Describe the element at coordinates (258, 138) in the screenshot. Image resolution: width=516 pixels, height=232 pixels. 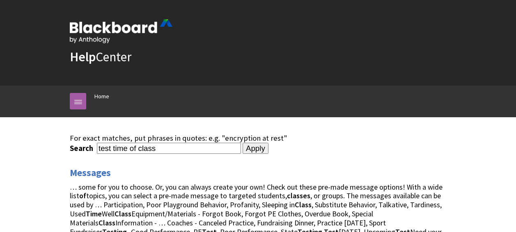
I see `div: For exact matches, put phrases in quotes: e.g. "encryption at rest"` at that location.